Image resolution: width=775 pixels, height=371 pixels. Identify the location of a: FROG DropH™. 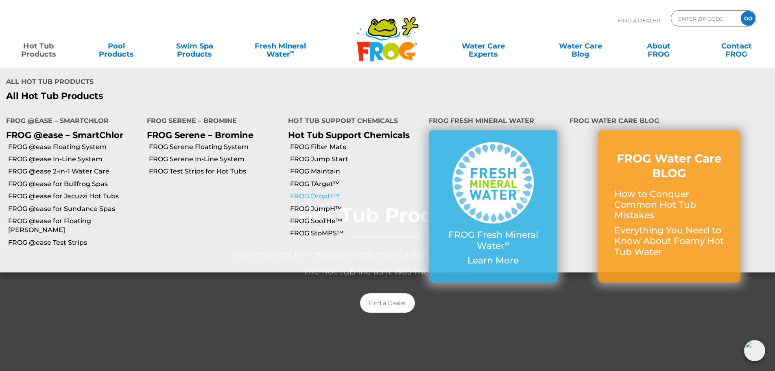
(357, 196).